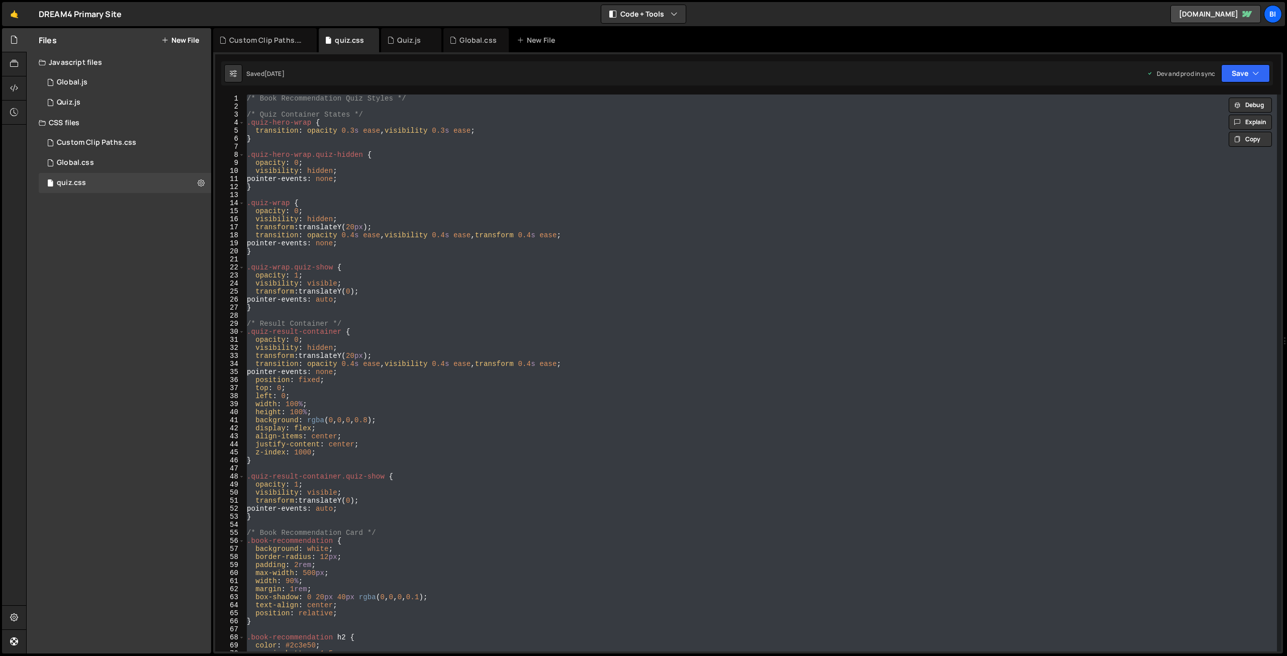 This screenshot has width=1287, height=656. What do you see at coordinates (230, 428) in the screenshot?
I see `div: 42` at bounding box center [230, 428].